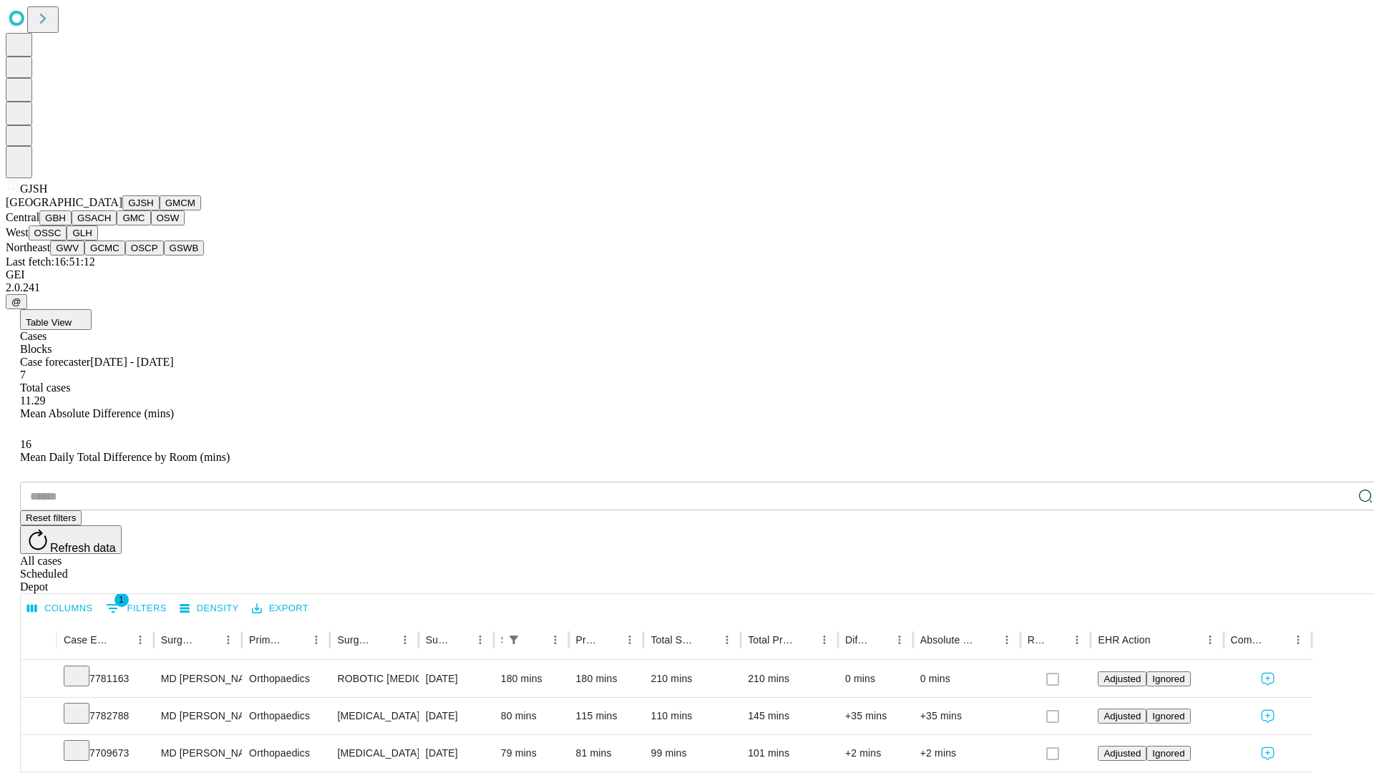  What do you see at coordinates (28, 247) in the screenshot?
I see `span: Northeast` at bounding box center [28, 247].